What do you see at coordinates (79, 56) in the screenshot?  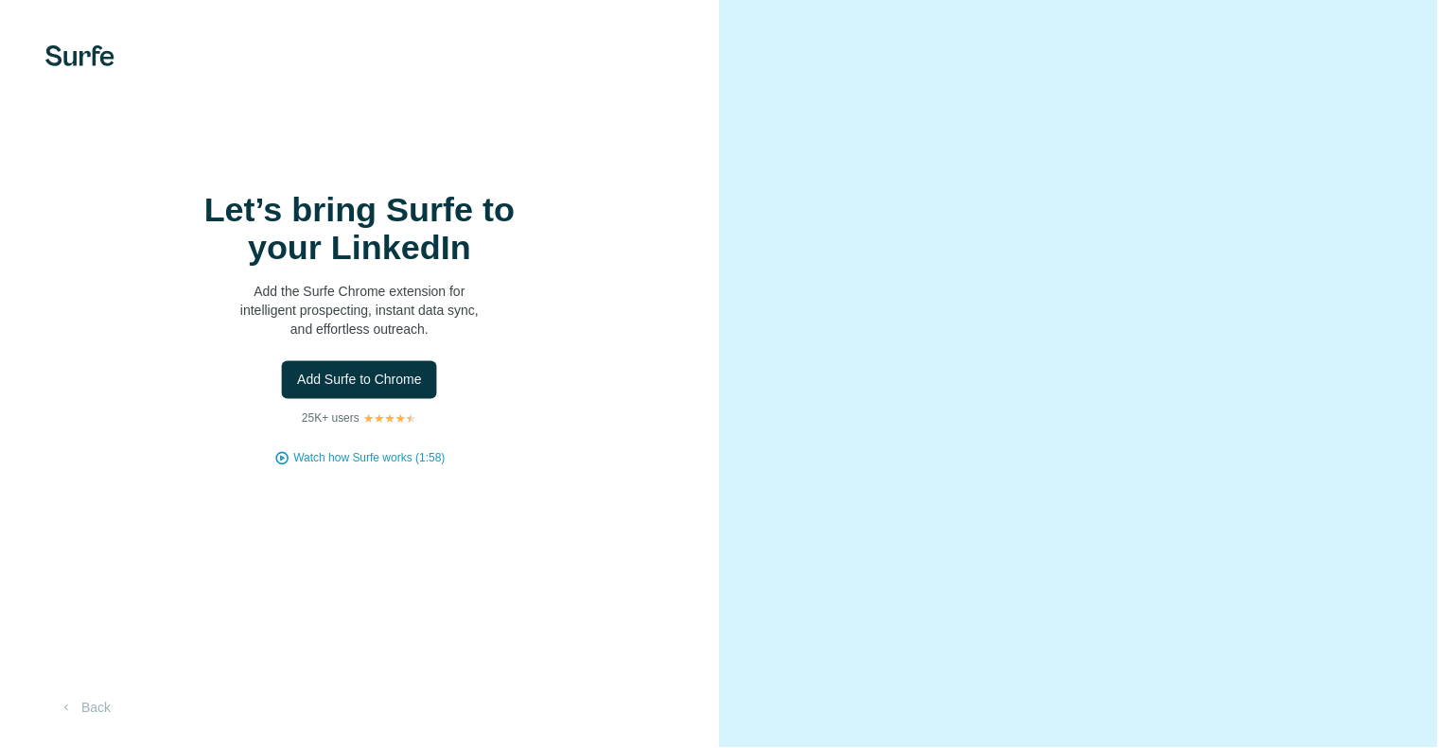 I see `img: Surfe's logo` at bounding box center [79, 56].